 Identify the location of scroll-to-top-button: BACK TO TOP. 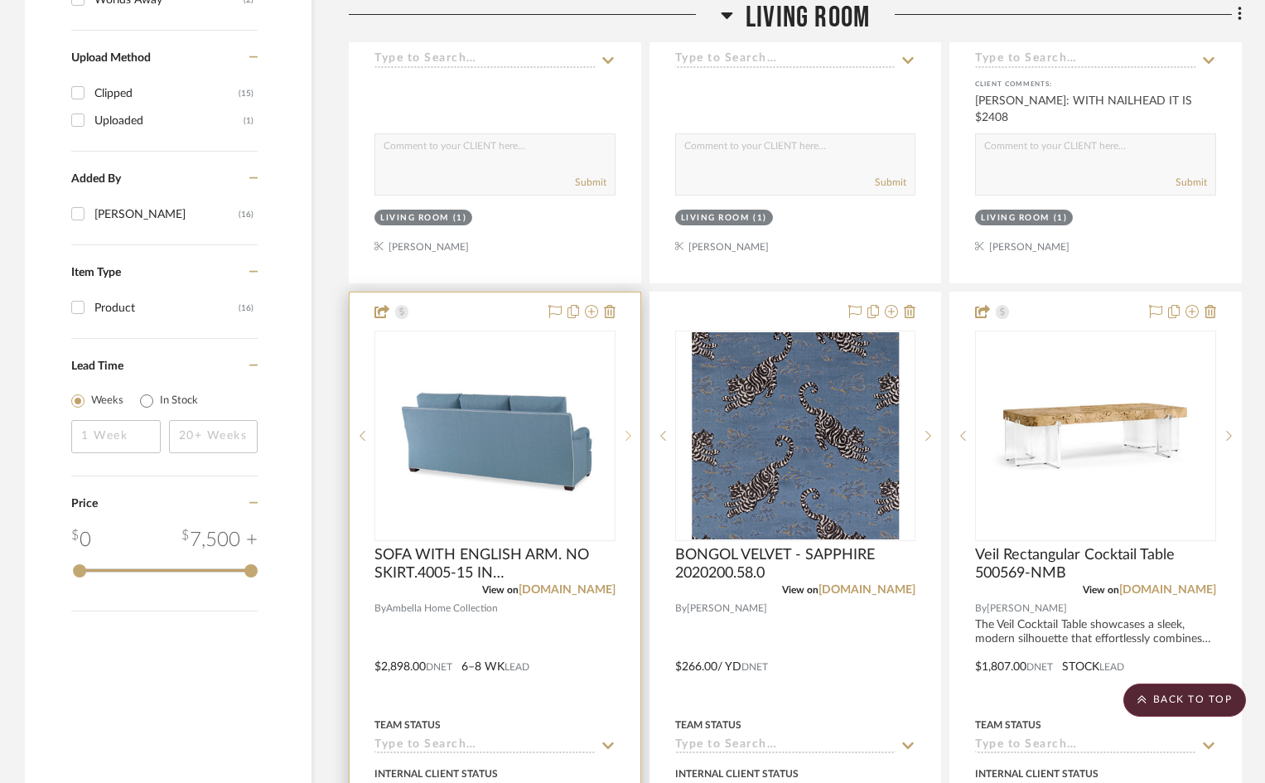
(1184, 700).